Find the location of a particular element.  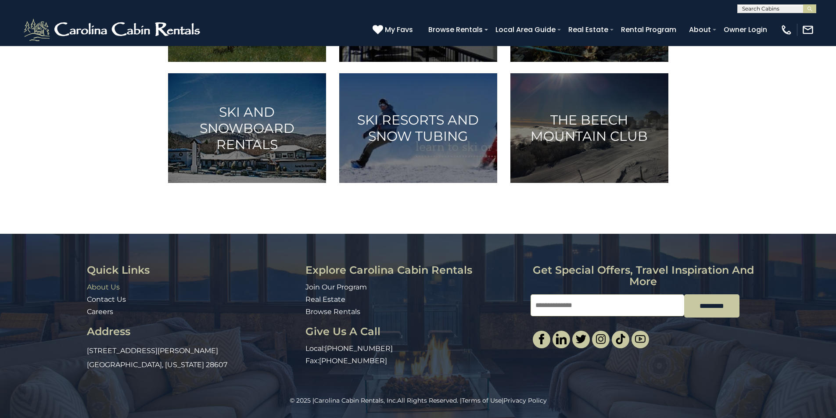

img: phone-regular-white.png is located at coordinates (787, 30).